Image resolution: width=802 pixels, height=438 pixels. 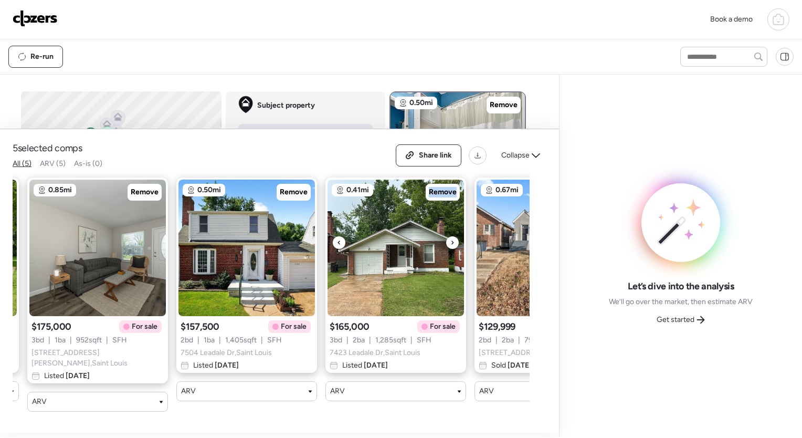 What do you see at coordinates (52, 163) in the screenshot?
I see `span: ARV (5)` at bounding box center [52, 163].